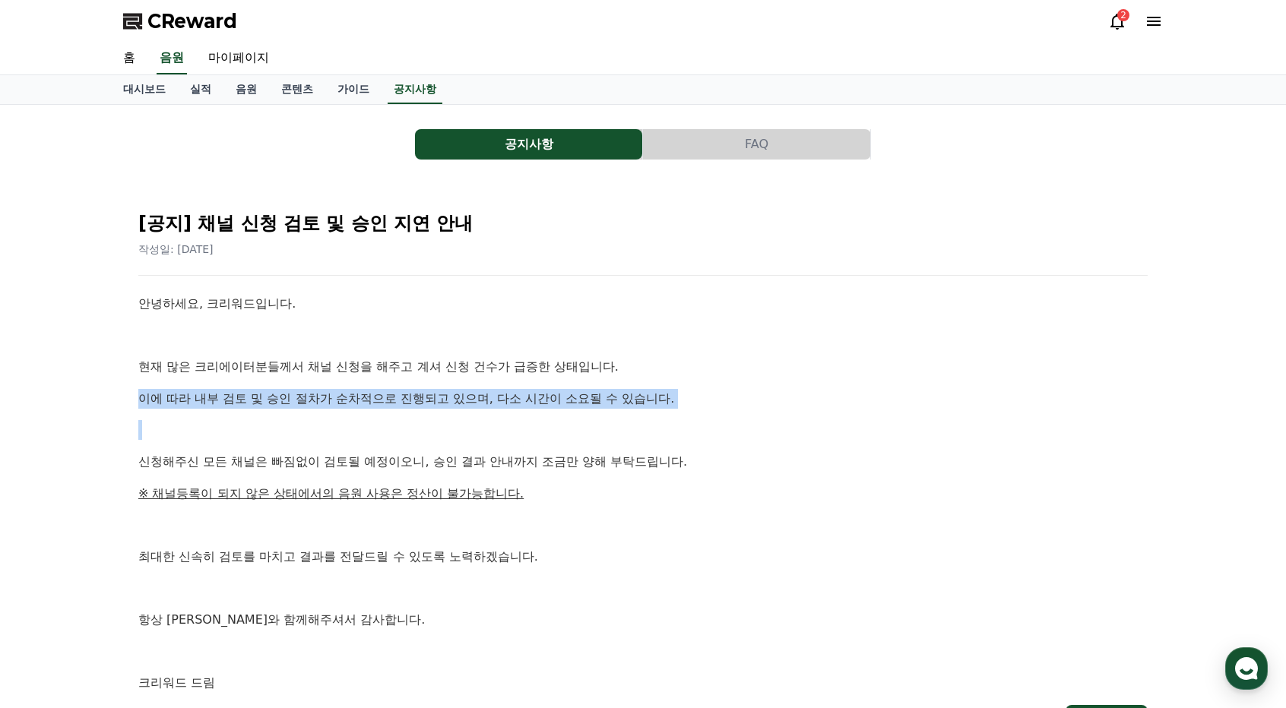  What do you see at coordinates (201, 90) in the screenshot?
I see `a: 실적` at bounding box center [201, 90].